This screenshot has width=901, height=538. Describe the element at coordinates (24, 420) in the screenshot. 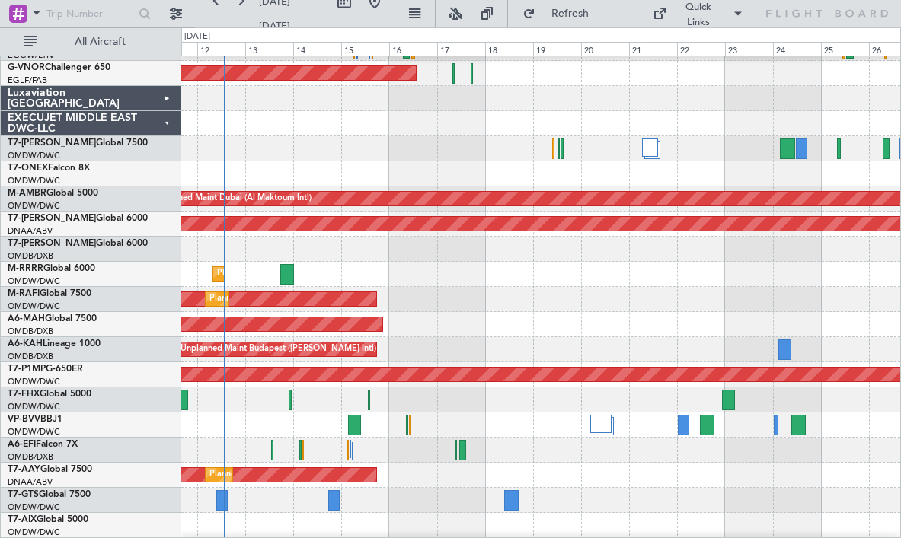

I see `span: VP-BVV` at that location.